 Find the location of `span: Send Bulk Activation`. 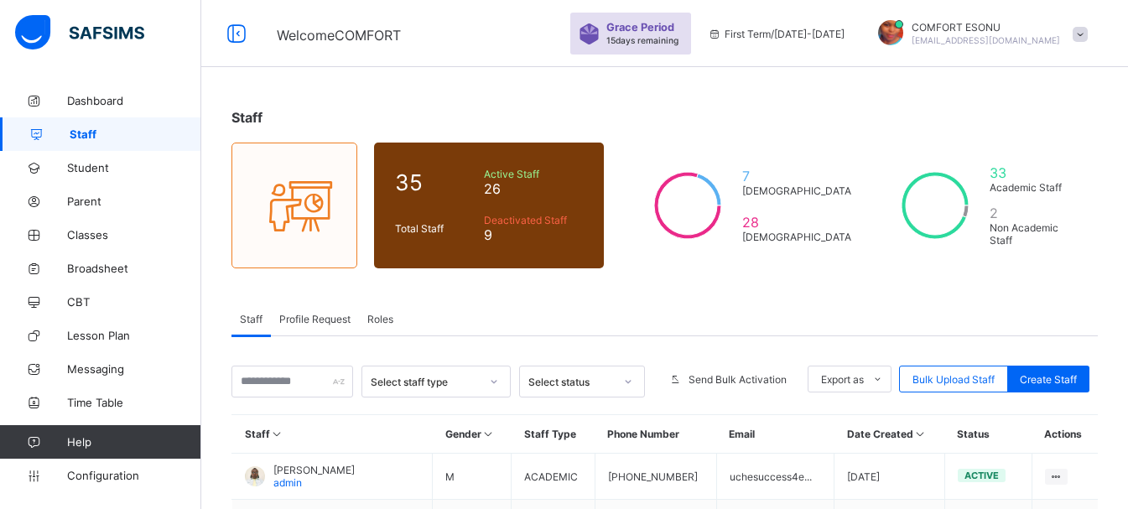

span: Send Bulk Activation is located at coordinates (737, 379).